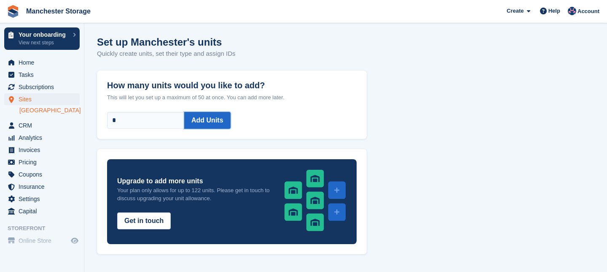 The height and width of the screenshot is (272, 607). Describe the element at coordinates (194, 181) in the screenshot. I see `h3: Upgrade to add more units` at that location.